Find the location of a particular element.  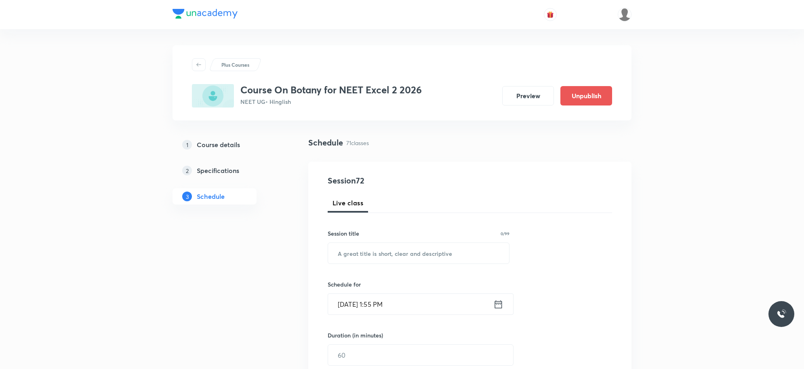

h4: Session 72 is located at coordinates (401, 181).